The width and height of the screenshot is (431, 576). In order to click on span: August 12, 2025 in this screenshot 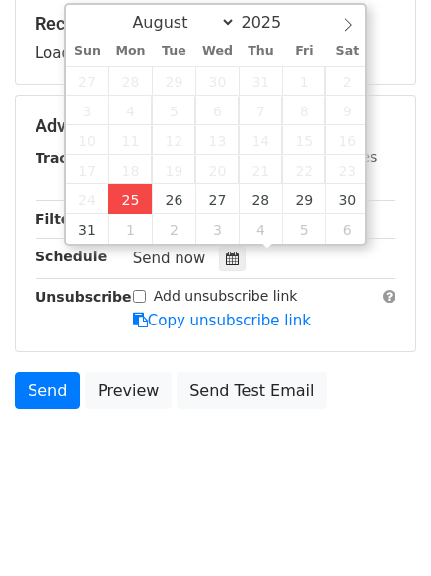, I will do `click(174, 140)`.